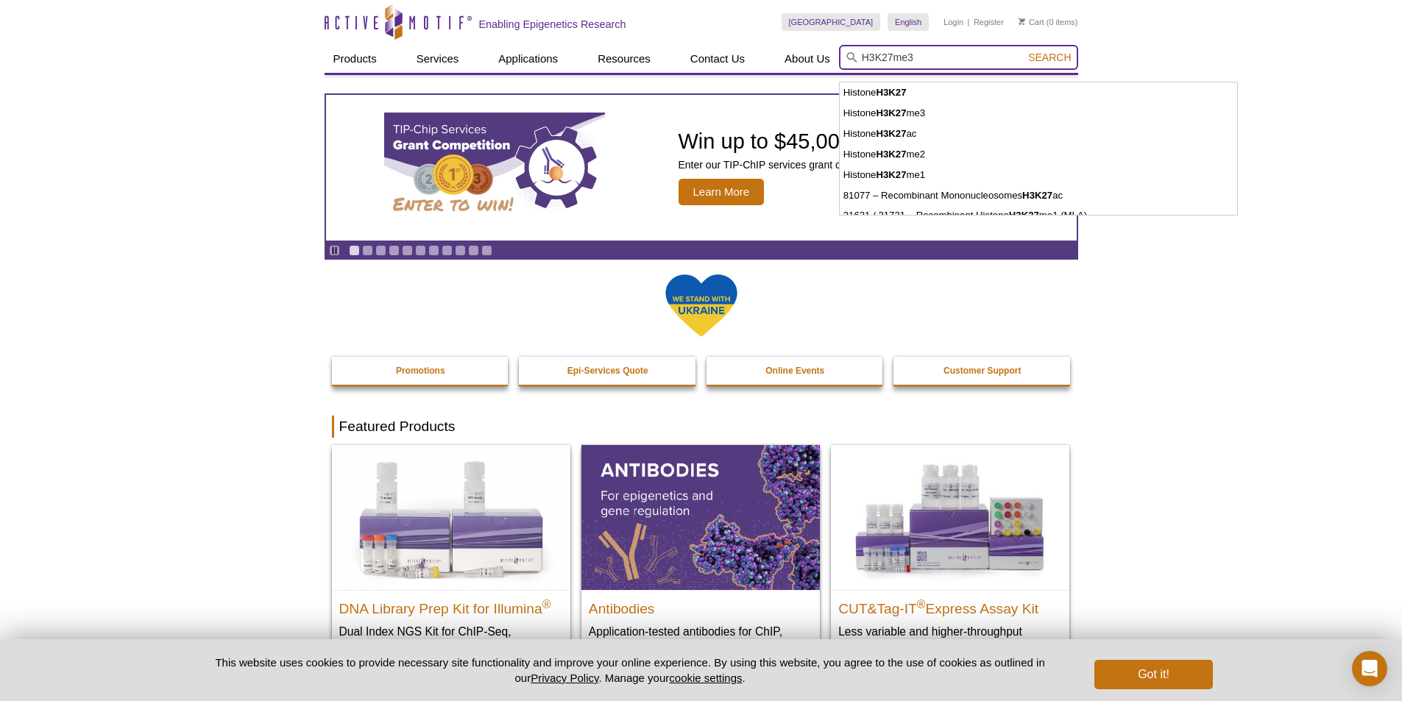  What do you see at coordinates (1153, 675) in the screenshot?
I see `button: Got it!` at bounding box center [1153, 675].